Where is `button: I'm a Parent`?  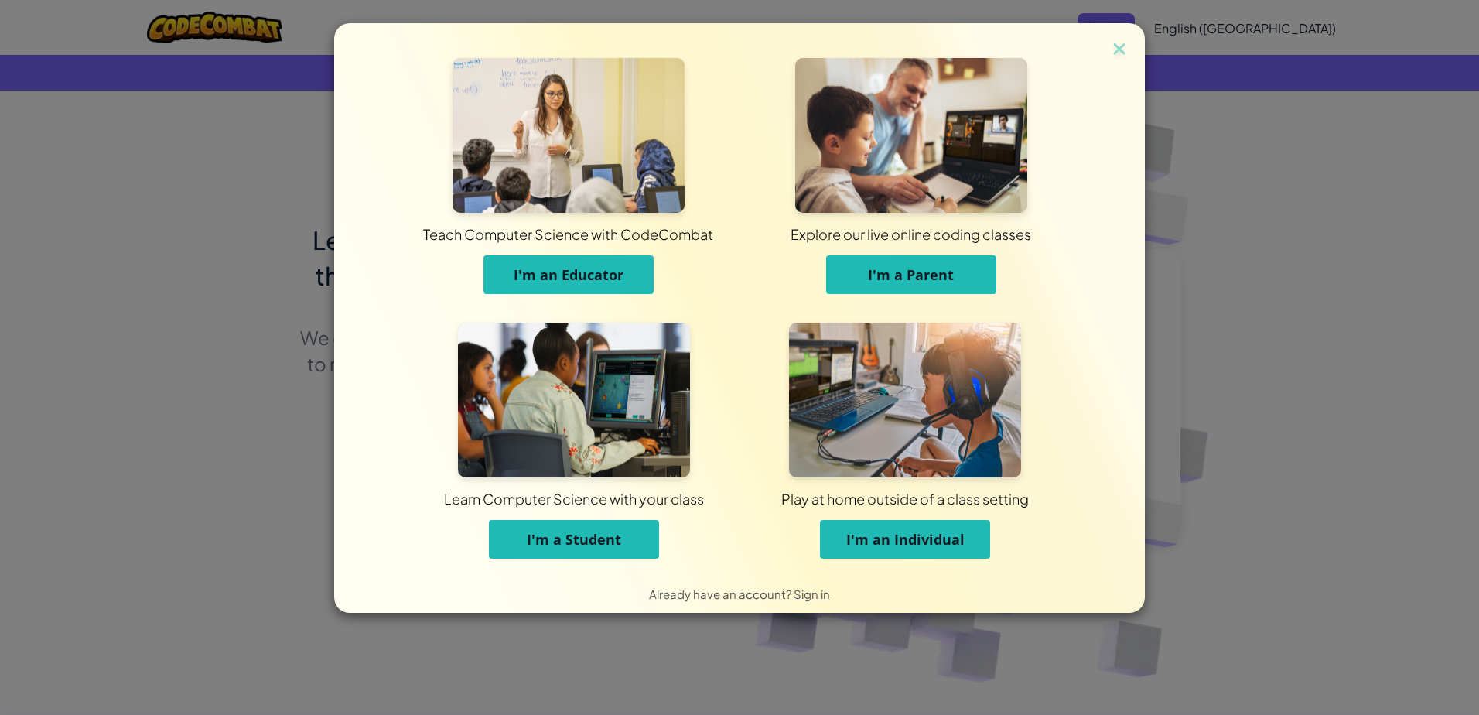
button: I'm a Parent is located at coordinates (911, 275).